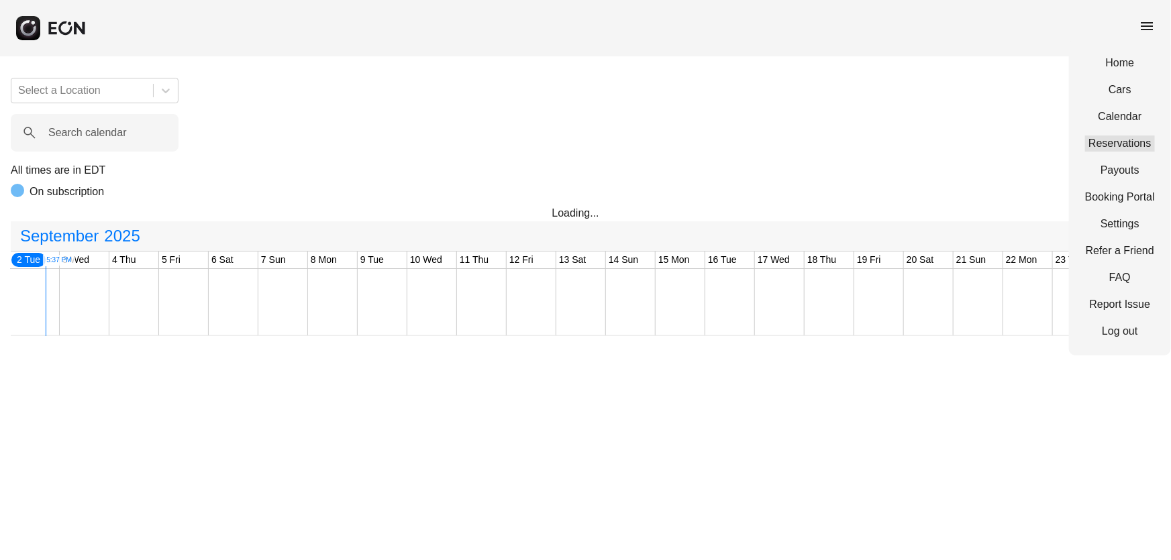  Describe the element at coordinates (124, 260) in the screenshot. I see `div: 4 Thu` at that location.